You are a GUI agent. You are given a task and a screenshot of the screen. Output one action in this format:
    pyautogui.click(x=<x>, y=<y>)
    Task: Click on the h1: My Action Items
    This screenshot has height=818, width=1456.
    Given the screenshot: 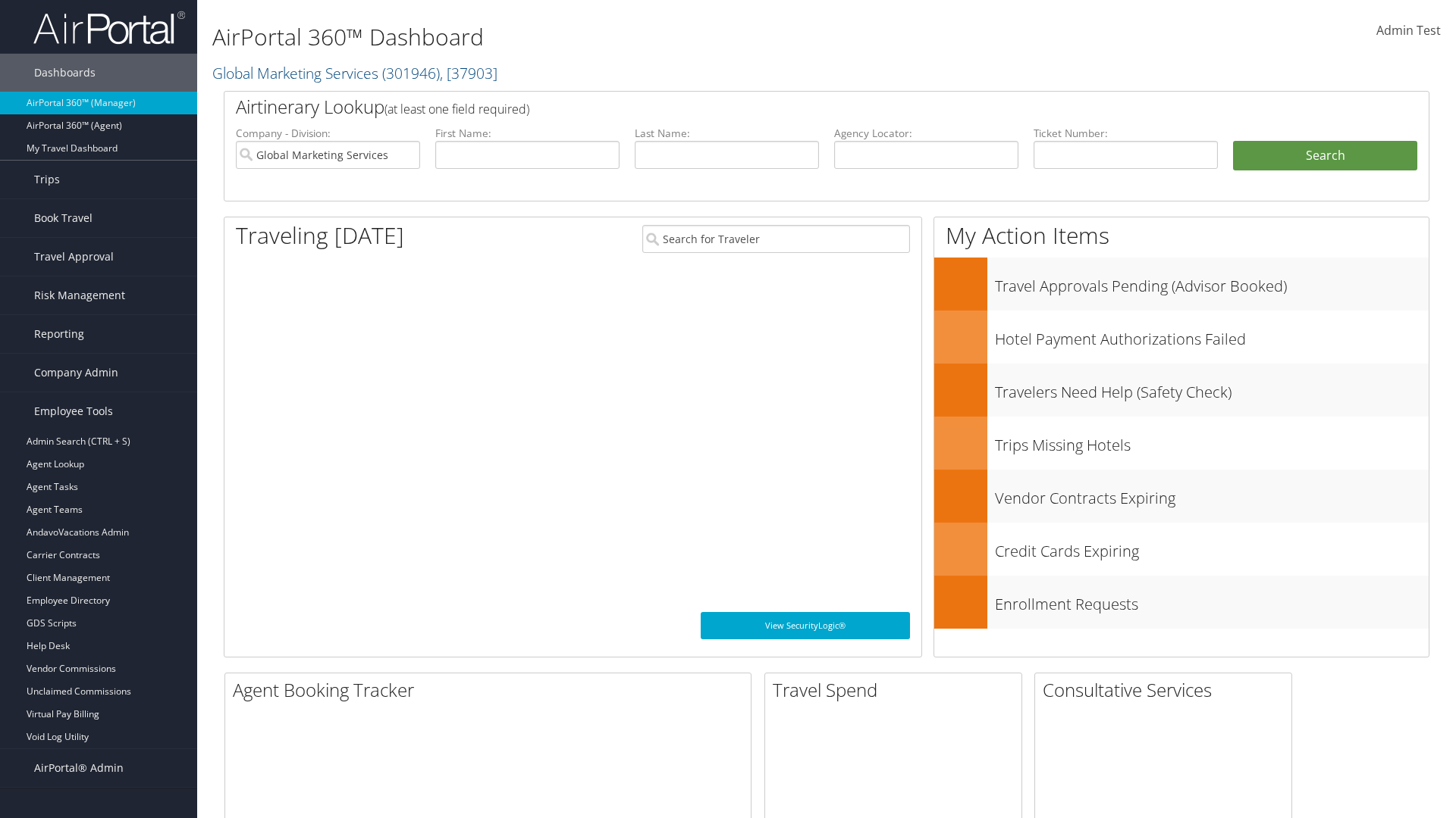 What is the action you would take?
    pyautogui.click(x=1181, y=236)
    